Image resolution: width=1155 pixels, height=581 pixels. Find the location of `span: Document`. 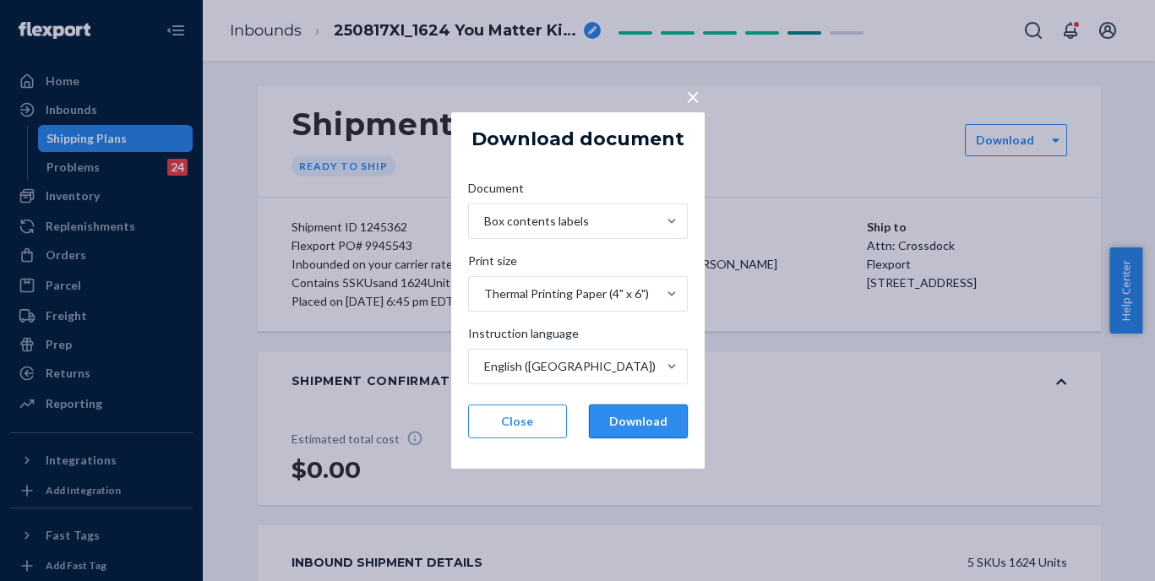

span: Document is located at coordinates (496, 192).